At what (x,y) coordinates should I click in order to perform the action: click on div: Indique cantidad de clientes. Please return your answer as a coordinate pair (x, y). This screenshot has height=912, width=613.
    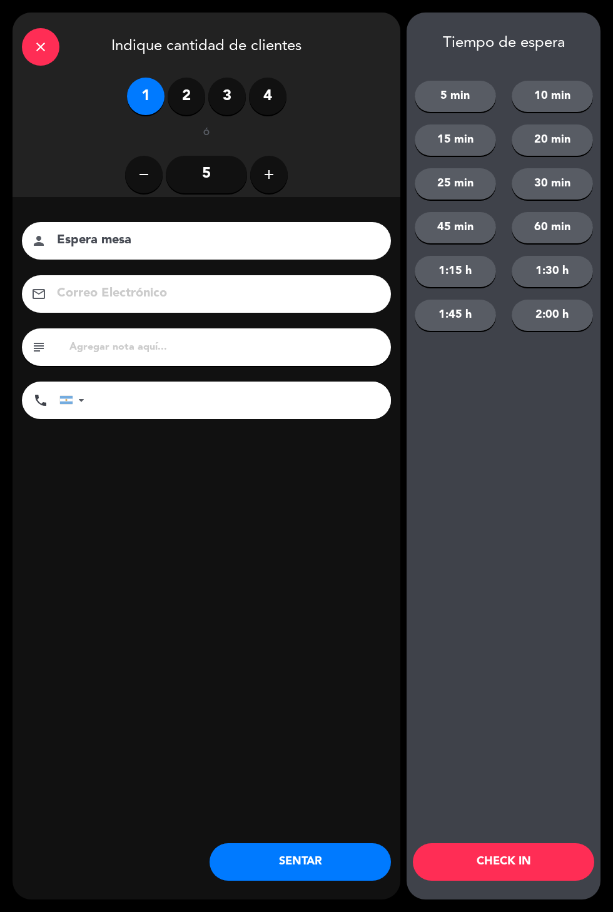
    Looking at the image, I should click on (206, 45).